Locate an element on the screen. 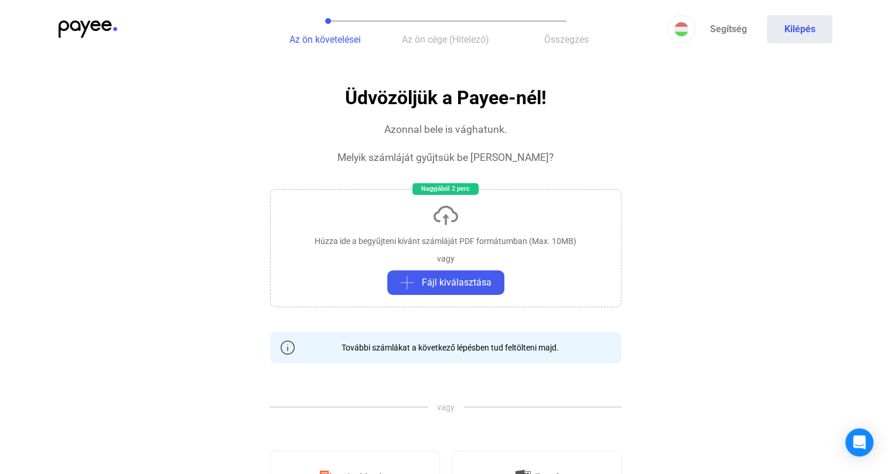 This screenshot has height=474, width=891. span: Összegzés is located at coordinates (566, 39).